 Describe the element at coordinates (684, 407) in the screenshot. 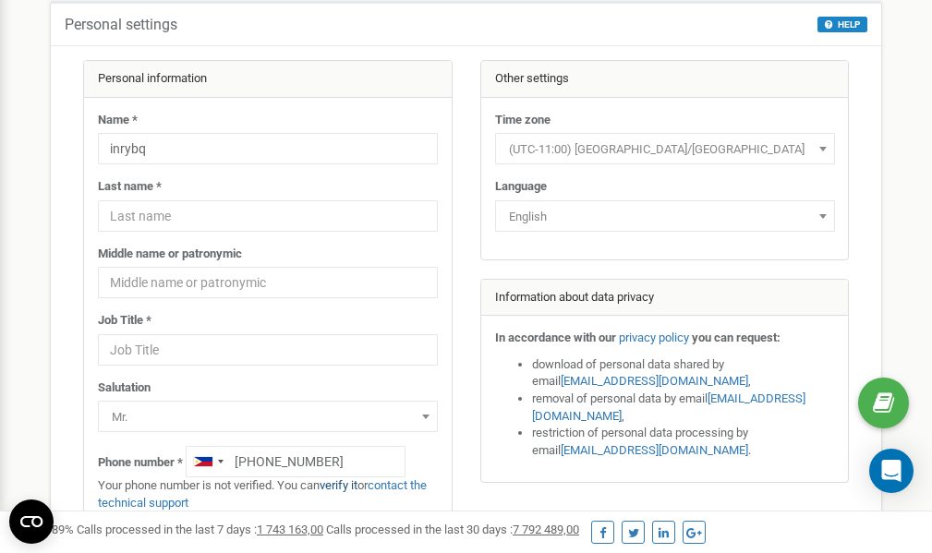

I see `li: removal of personal data by email ,` at that location.